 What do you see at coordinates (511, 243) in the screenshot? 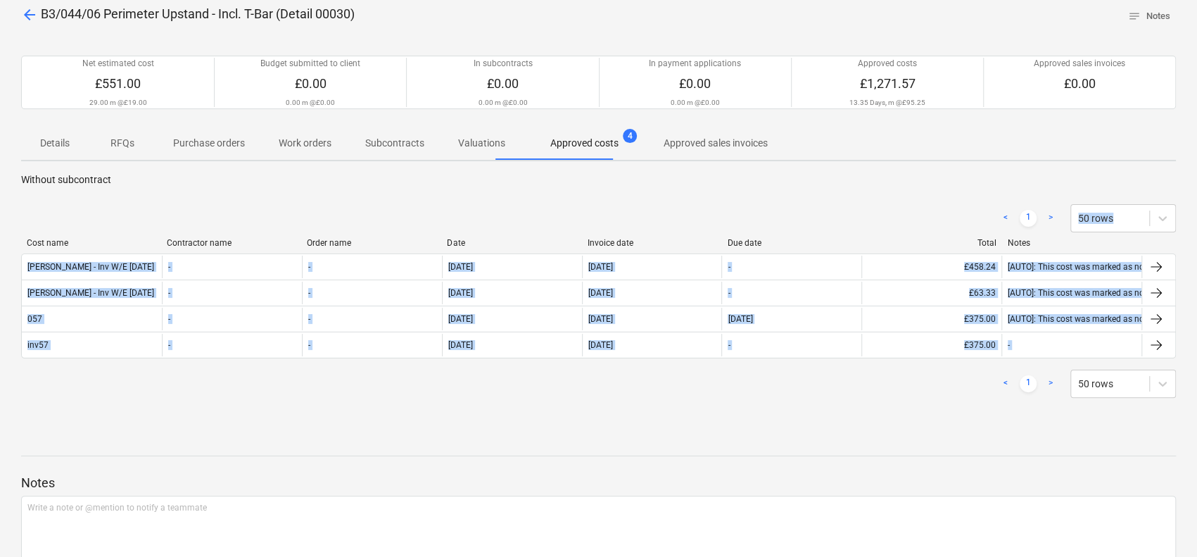
I see `div: Date` at bounding box center [511, 243].